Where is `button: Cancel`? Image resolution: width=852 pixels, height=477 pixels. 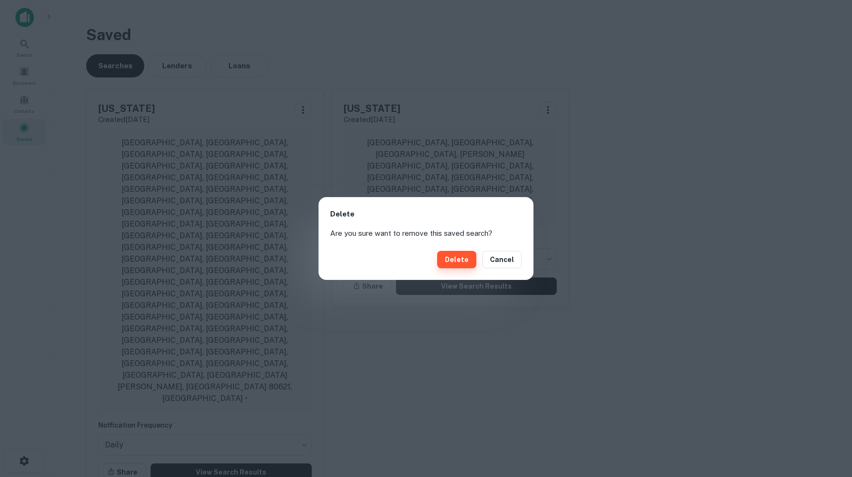
button: Cancel is located at coordinates (502, 260).